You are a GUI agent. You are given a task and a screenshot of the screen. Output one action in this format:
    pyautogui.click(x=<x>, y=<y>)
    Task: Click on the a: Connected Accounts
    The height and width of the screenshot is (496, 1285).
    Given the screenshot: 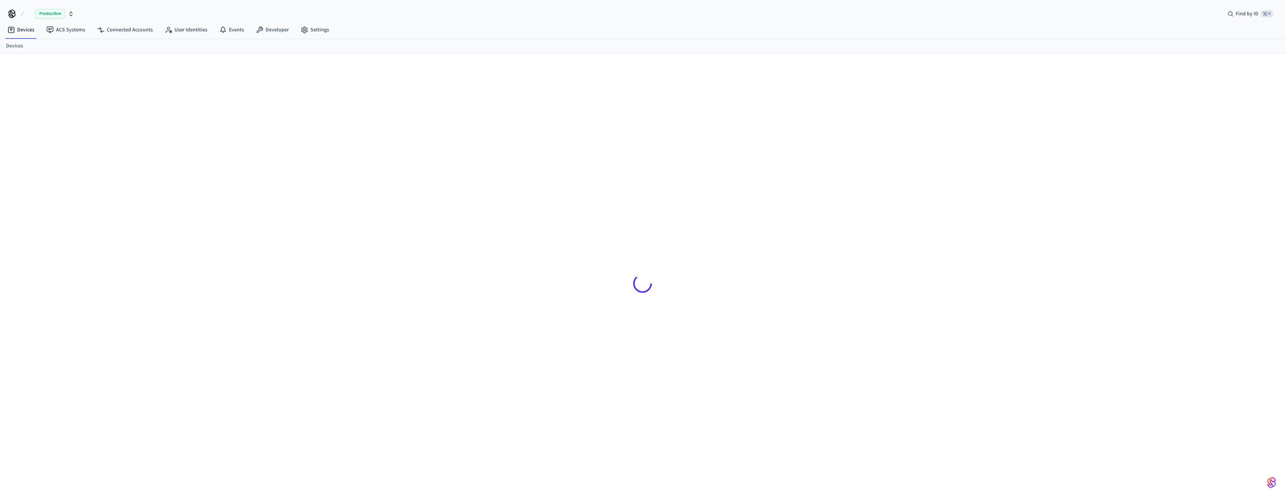 What is the action you would take?
    pyautogui.click(x=125, y=30)
    